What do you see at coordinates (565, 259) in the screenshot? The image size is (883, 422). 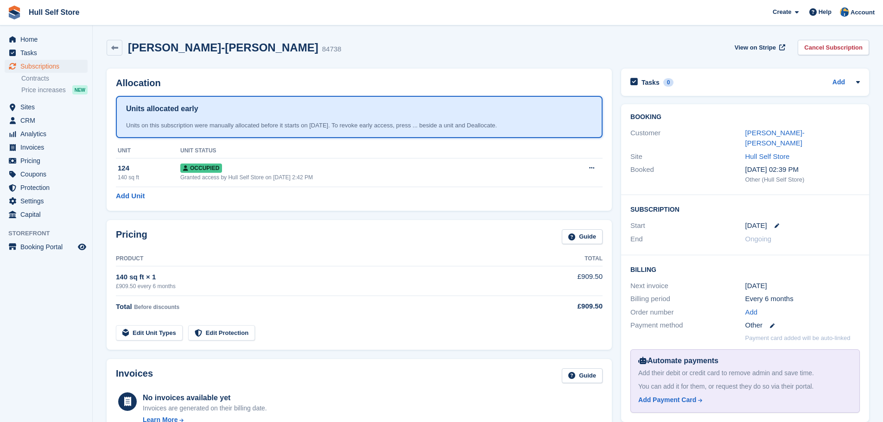 I see `th: Total` at bounding box center [565, 259].